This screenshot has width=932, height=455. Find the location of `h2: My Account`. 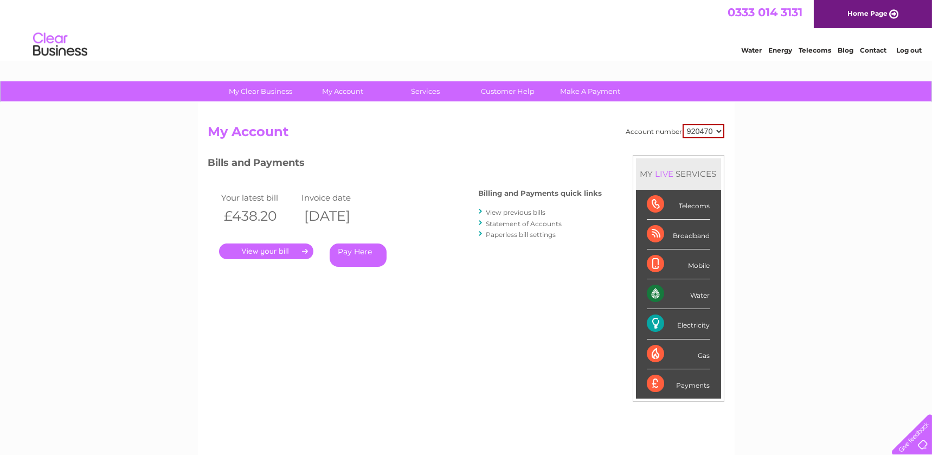

h2: My Account is located at coordinates (466, 134).